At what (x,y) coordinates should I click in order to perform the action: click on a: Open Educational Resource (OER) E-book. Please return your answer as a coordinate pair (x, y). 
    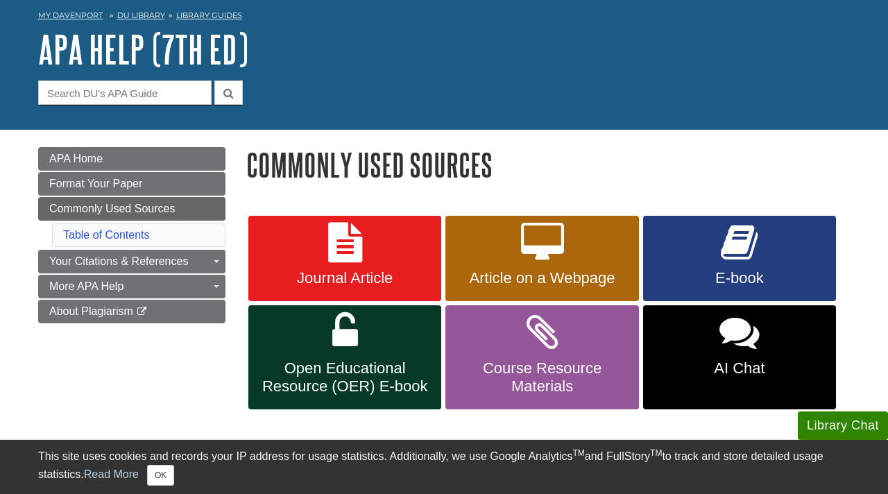
    Looking at the image, I should click on (345, 357).